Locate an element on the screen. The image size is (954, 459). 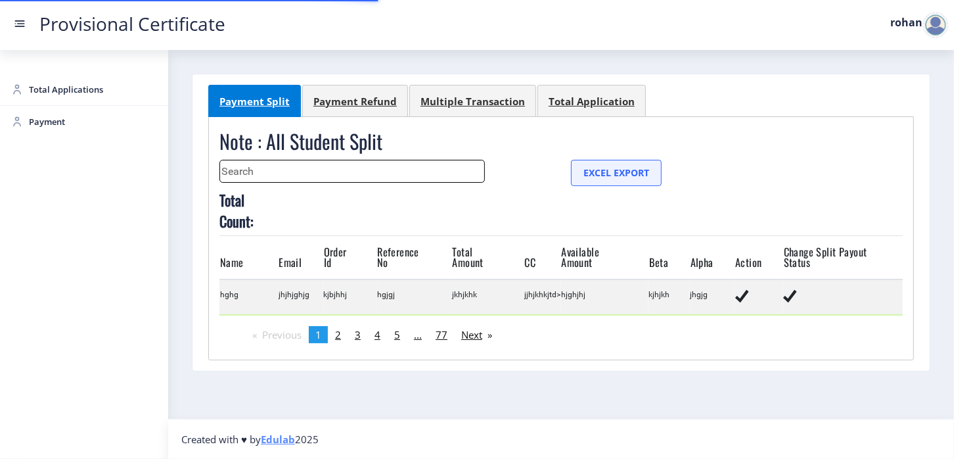
span: 77 is located at coordinates (442, 335).